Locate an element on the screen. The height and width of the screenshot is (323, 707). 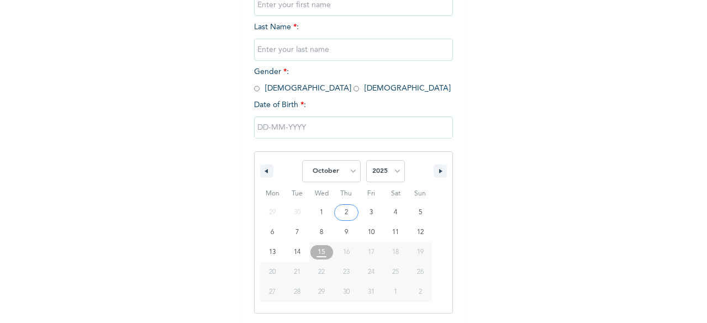
button: 6 is located at coordinates (272, 233).